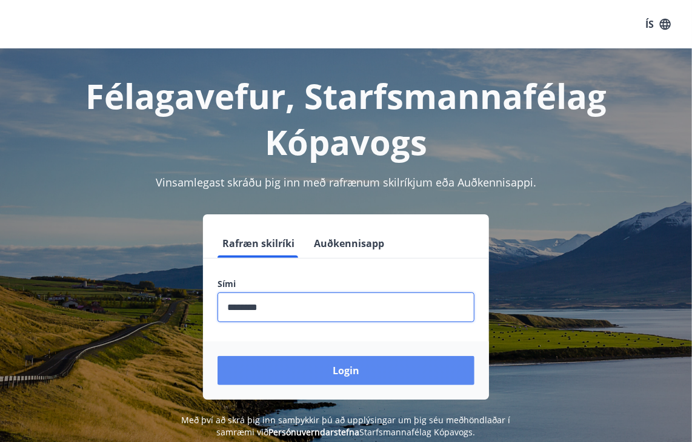 The width and height of the screenshot is (692, 442). Describe the element at coordinates (346, 182) in the screenshot. I see `span: Vinsamlegast skráðu þig inn með rafrænum skilríkjum eða Auðkennisappi.` at that location.